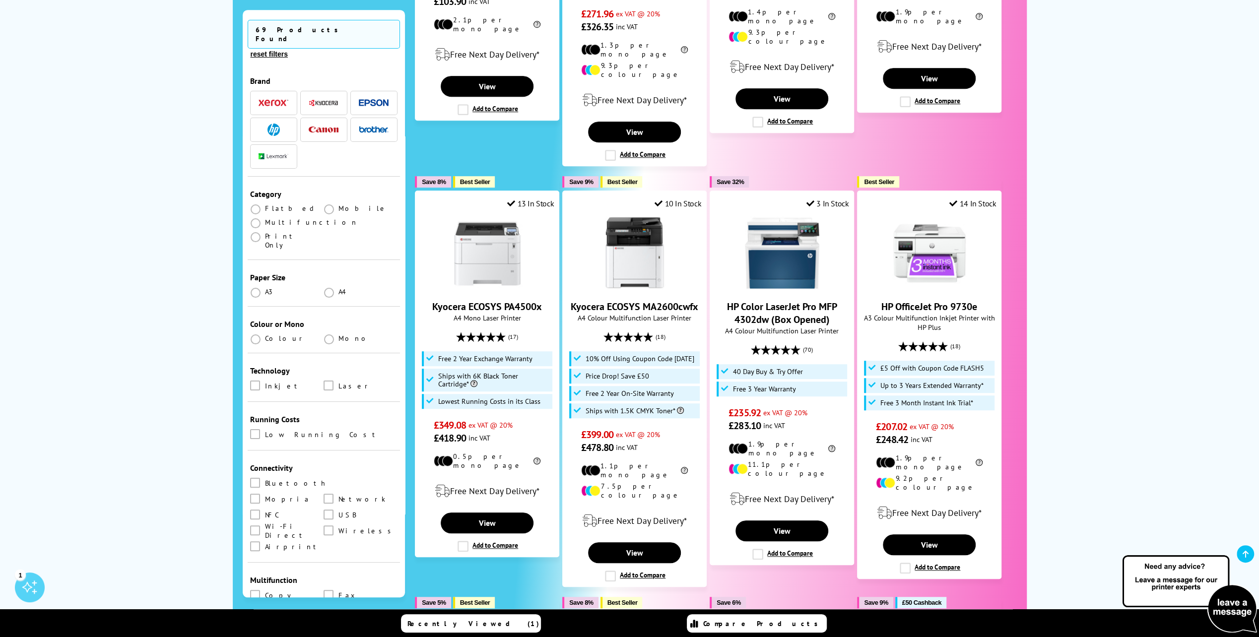  I want to click on div: Technology, so click(324, 371).